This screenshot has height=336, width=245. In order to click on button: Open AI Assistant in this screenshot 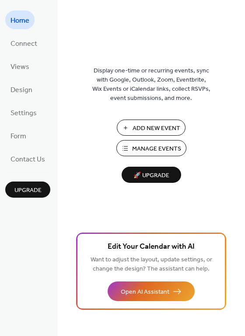, I will do `click(151, 291)`.